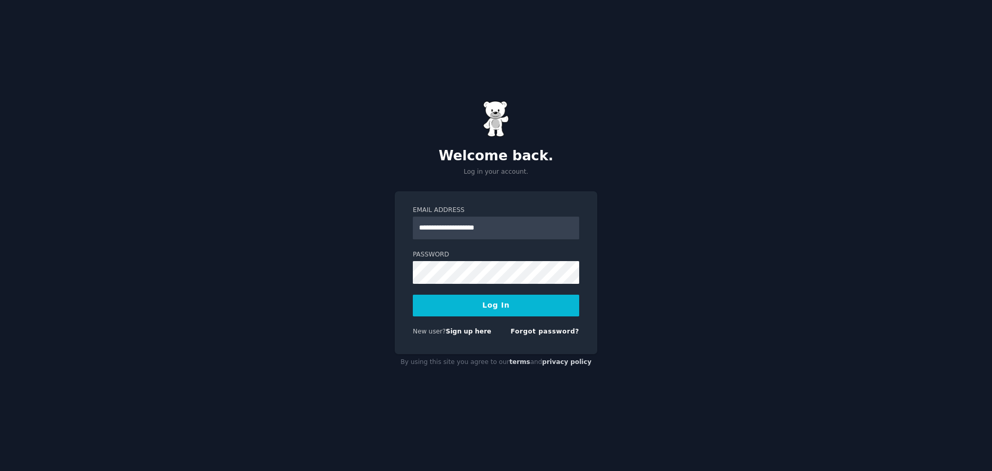 Image resolution: width=992 pixels, height=471 pixels. I want to click on button: Log In, so click(496, 305).